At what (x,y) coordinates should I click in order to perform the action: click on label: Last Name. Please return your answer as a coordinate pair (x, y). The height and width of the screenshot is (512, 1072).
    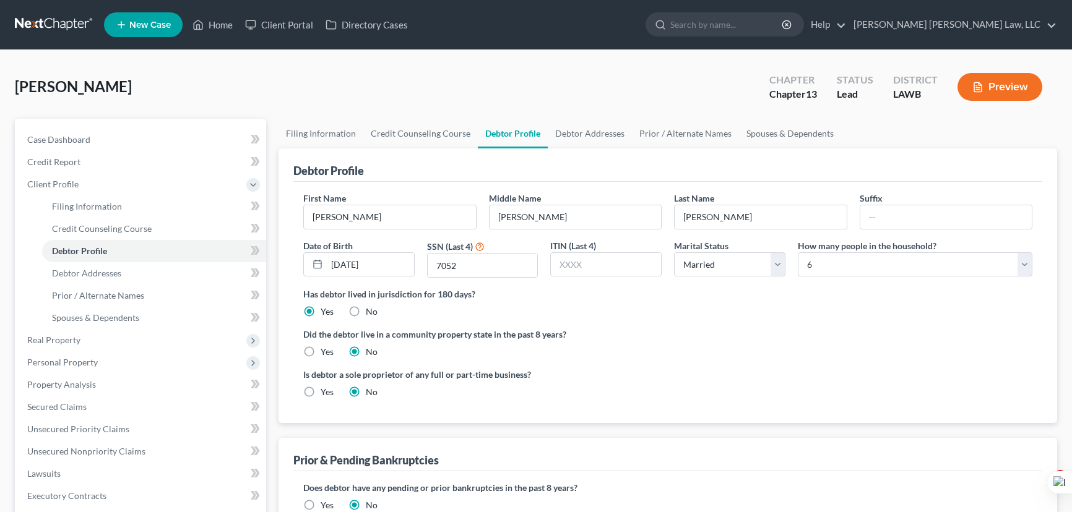
    Looking at the image, I should click on (694, 198).